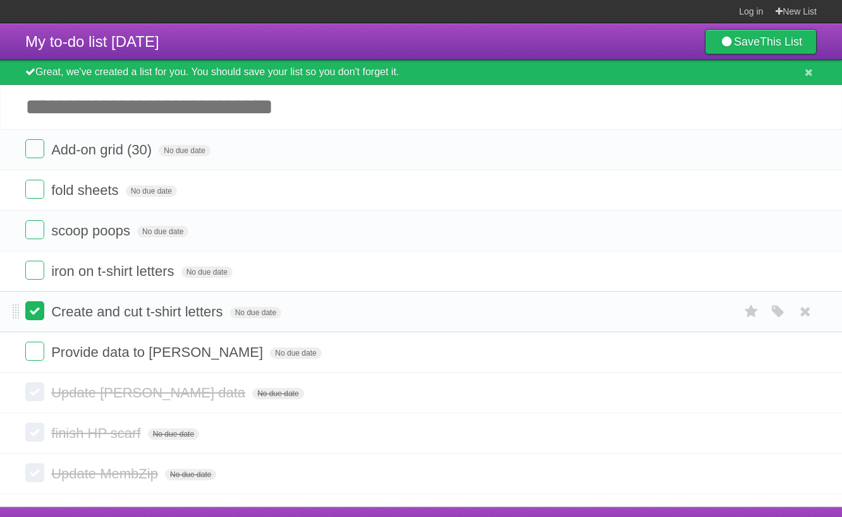 This screenshot has width=842, height=517. What do you see at coordinates (114, 271) in the screenshot?
I see `span: iron on t-shirt letters` at bounding box center [114, 271].